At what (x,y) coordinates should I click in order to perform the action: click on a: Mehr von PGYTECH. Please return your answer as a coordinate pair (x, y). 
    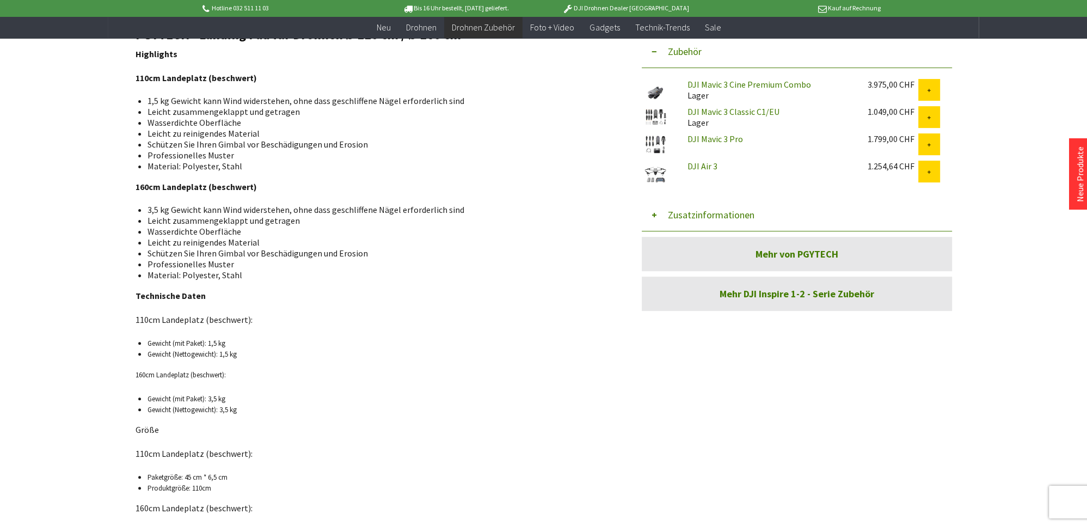
    Looking at the image, I should click on (797, 254).